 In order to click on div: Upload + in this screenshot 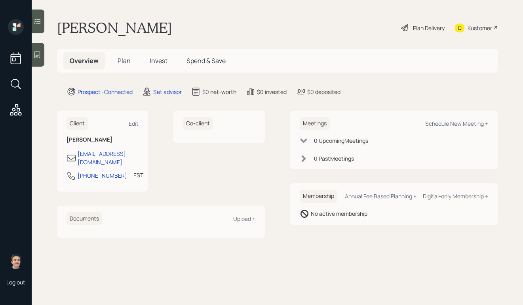, I will do `click(244, 218)`.